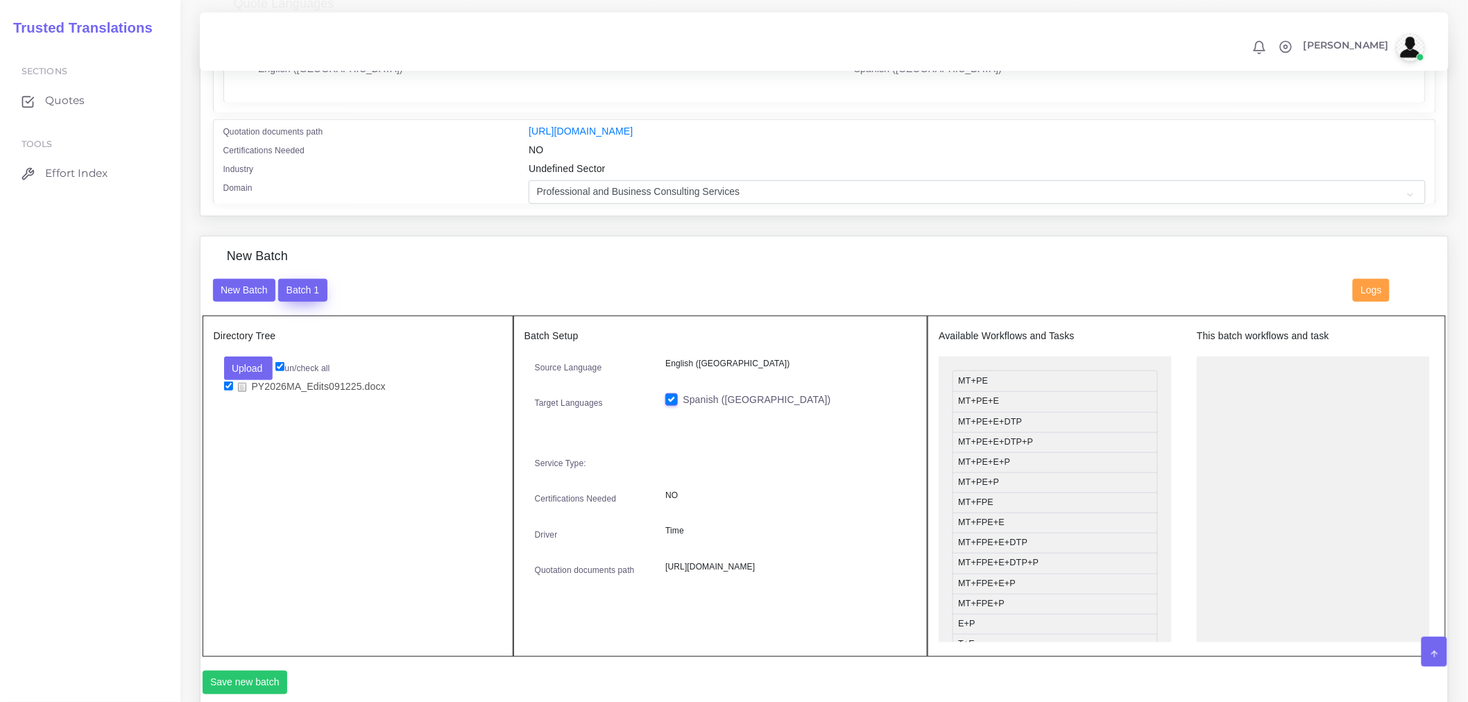 The height and width of the screenshot is (702, 1468). What do you see at coordinates (1410, 47) in the screenshot?
I see `img: avatar` at bounding box center [1410, 47].